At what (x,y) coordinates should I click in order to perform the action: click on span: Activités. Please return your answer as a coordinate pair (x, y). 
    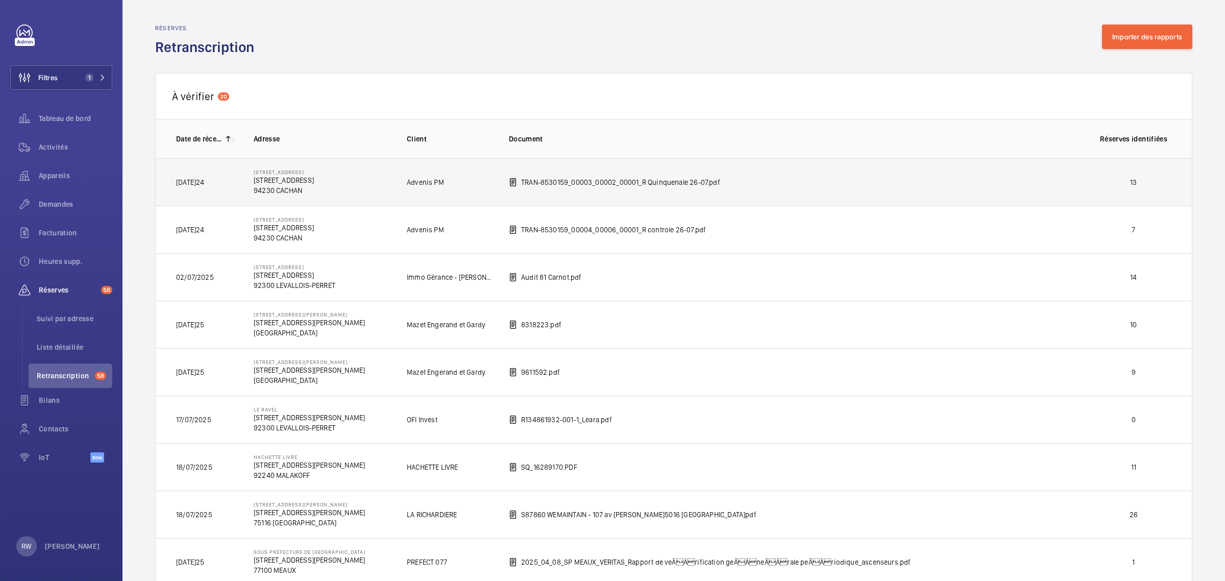
    Looking at the image, I should click on (76, 147).